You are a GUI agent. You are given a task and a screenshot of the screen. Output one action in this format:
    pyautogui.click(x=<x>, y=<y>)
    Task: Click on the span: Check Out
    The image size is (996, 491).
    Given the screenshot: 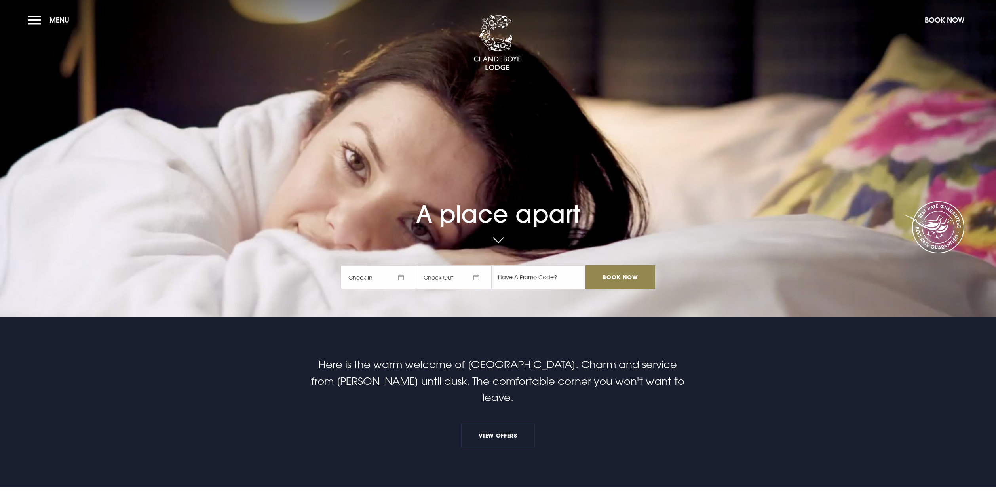 What is the action you would take?
    pyautogui.click(x=454, y=277)
    